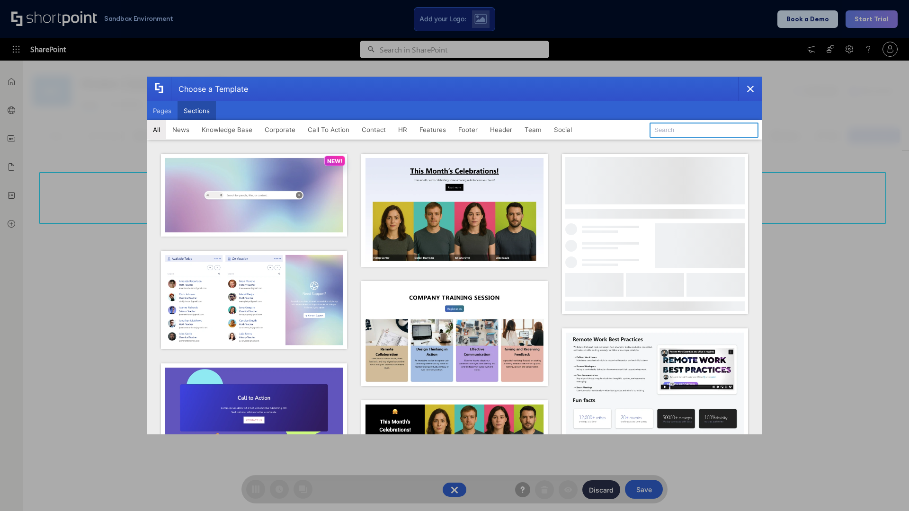  Describe the element at coordinates (468, 130) in the screenshot. I see `button: Footer` at that location.